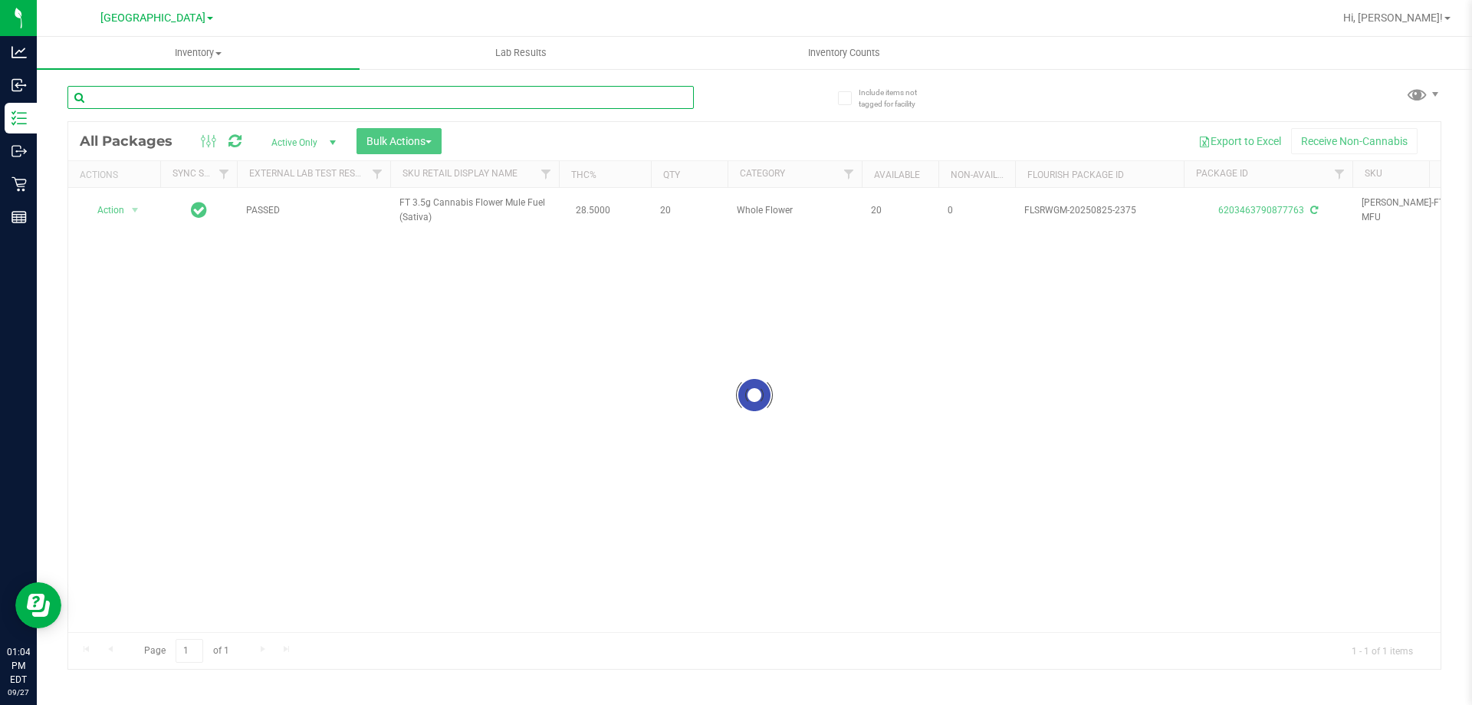 The image size is (1472, 705). What do you see at coordinates (19, 118) in the screenshot?
I see `inline-svg: Inventory` at bounding box center [19, 118].